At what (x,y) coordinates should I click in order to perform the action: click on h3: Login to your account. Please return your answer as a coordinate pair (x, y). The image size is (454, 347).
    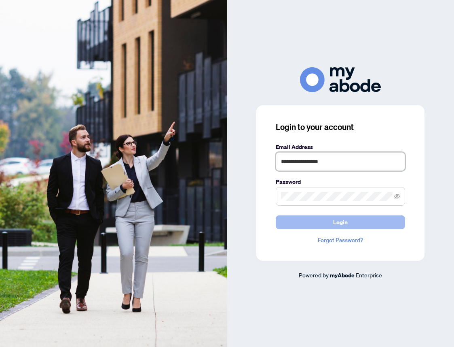
    Looking at the image, I should click on (340, 127).